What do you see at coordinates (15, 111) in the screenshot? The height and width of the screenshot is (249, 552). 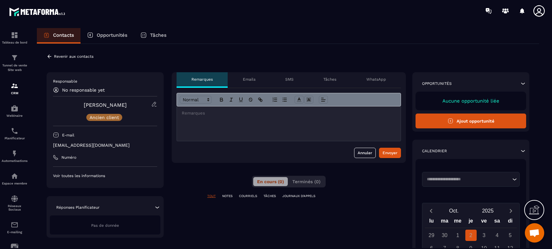 I see `a: automationsautomationsWebinaire` at bounding box center [15, 111].